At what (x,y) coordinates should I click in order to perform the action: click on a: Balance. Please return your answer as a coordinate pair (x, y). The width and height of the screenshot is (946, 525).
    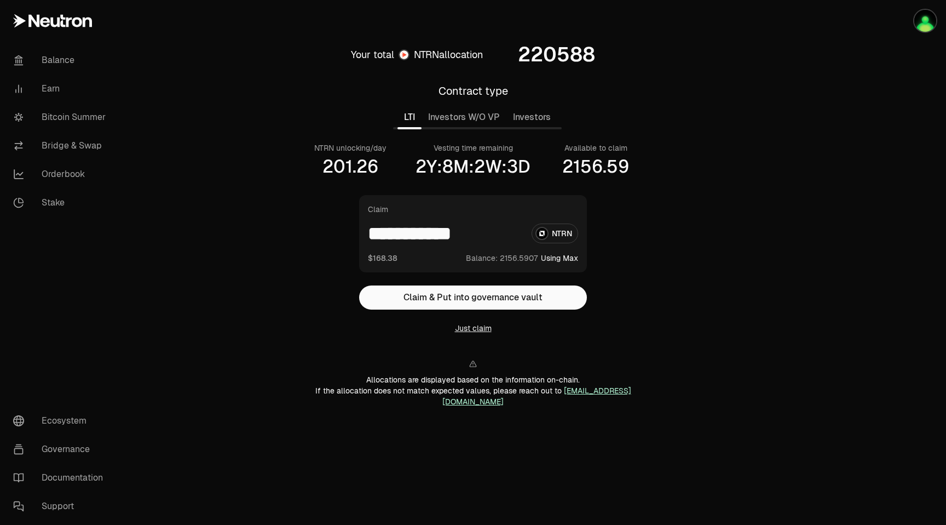
    Looking at the image, I should click on (61, 60).